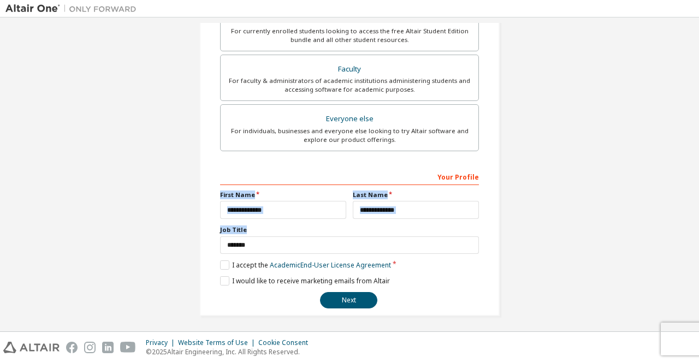 The height and width of the screenshot is (363, 699). I want to click on a: Academic End-User License Agreement, so click(330, 265).